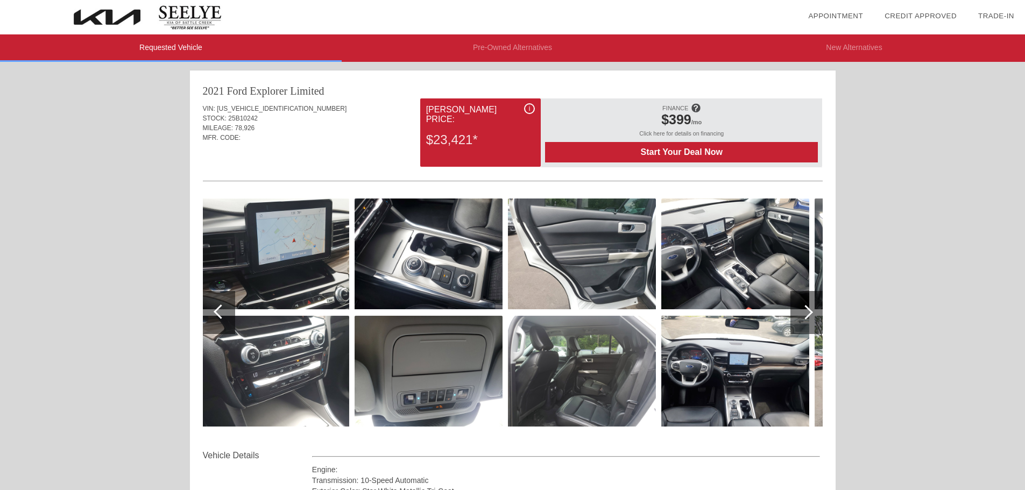 This screenshot has height=490, width=1025. I want to click on div: /mo, so click(681, 121).